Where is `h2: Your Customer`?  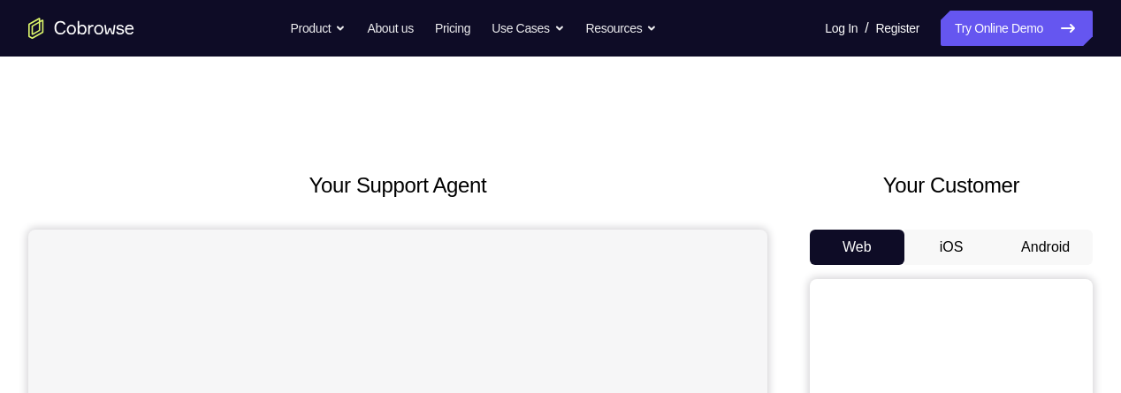
h2: Your Customer is located at coordinates (951, 186).